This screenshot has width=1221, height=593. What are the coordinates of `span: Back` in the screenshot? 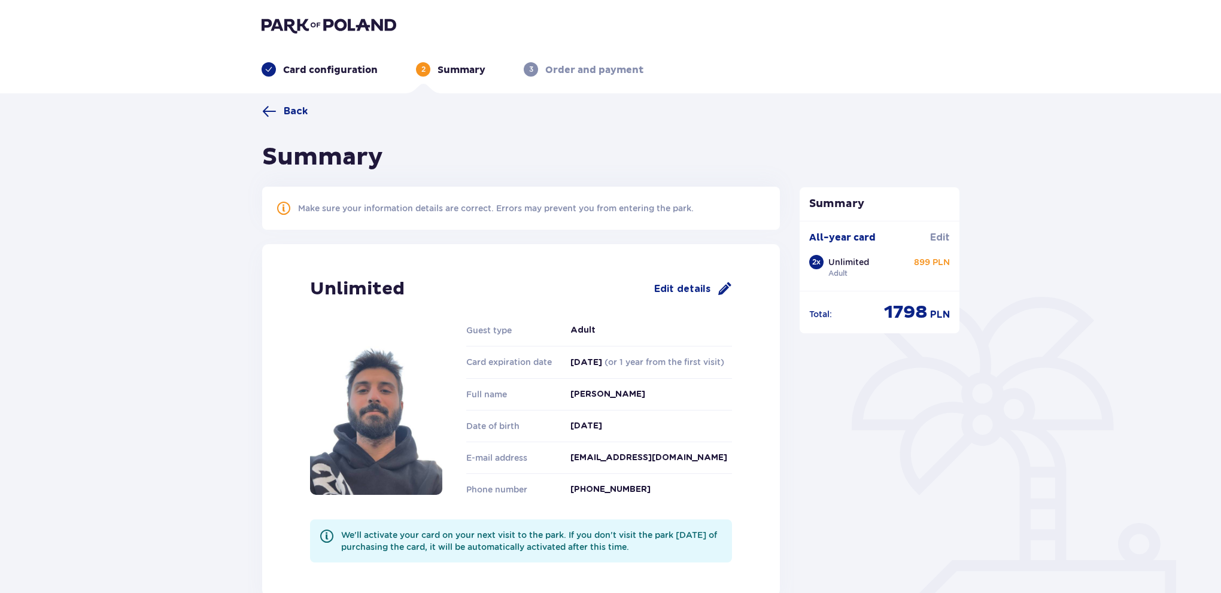 It's located at (296, 111).